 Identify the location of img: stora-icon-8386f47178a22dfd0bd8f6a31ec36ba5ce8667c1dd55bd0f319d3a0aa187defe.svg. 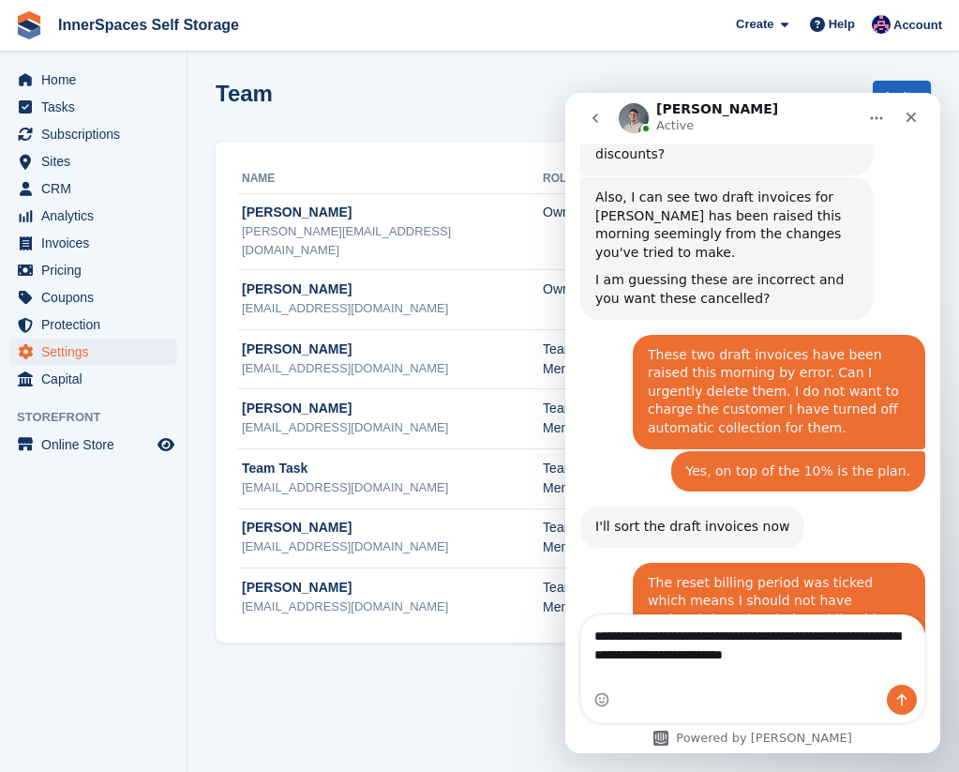
(29, 25).